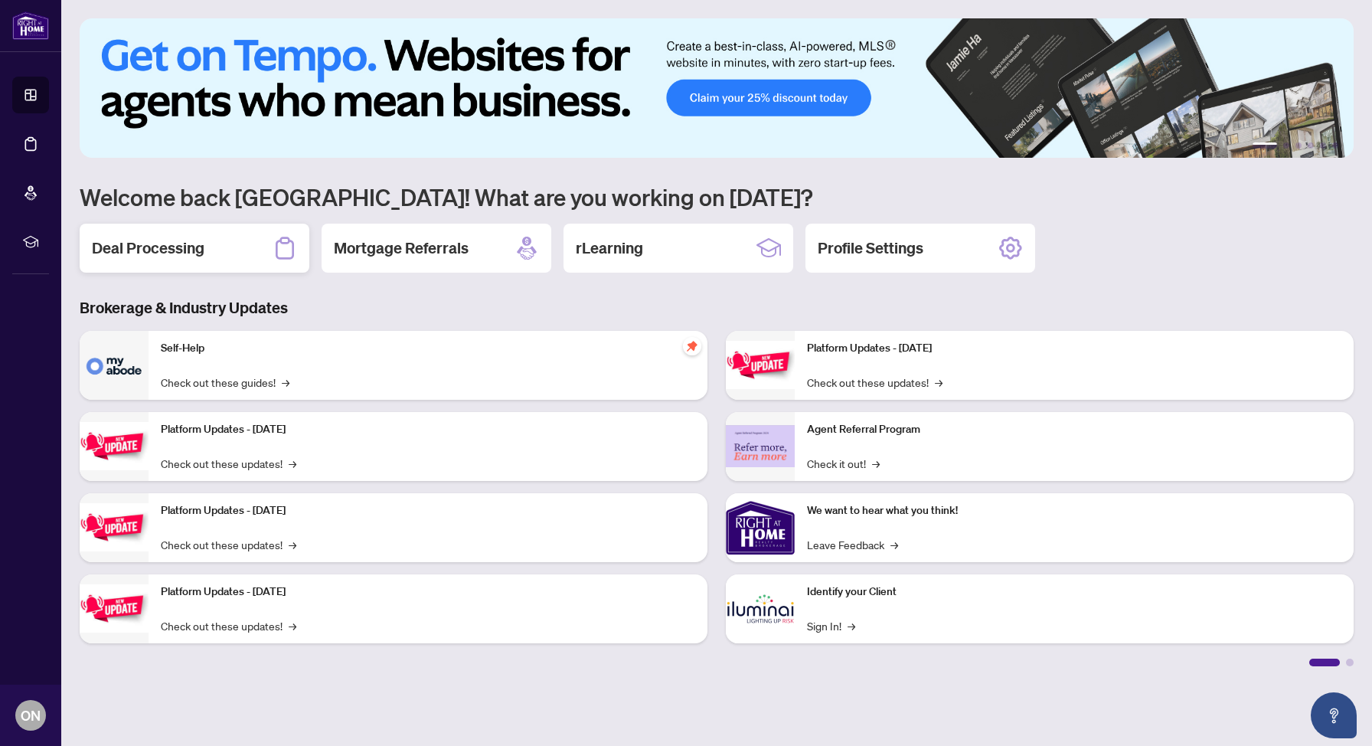  Describe the element at coordinates (717, 308) in the screenshot. I see `h3: Brokerage & Industry Updates` at that location.